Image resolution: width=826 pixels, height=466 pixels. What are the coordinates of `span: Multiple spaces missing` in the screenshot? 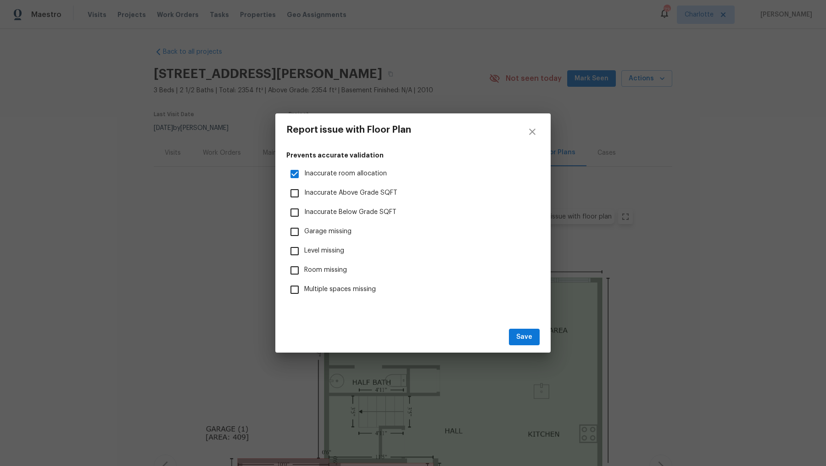 It's located at (340, 289).